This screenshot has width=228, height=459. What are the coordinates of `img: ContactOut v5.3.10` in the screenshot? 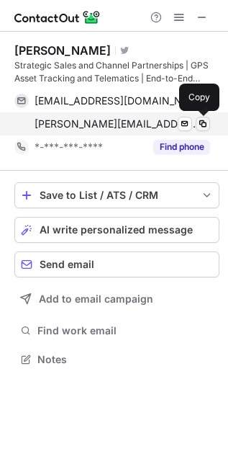 It's located at (58, 17).